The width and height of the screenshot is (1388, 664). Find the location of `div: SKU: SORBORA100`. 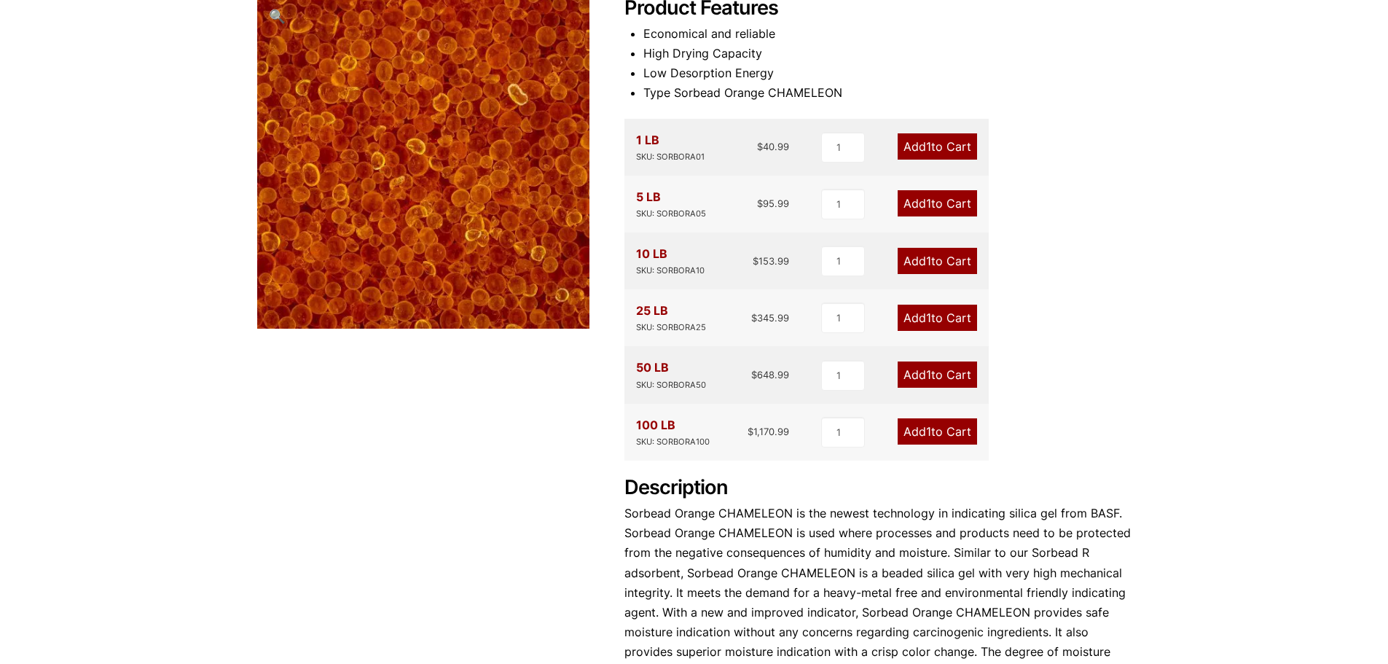

div: SKU: SORBORA100 is located at coordinates (672, 441).